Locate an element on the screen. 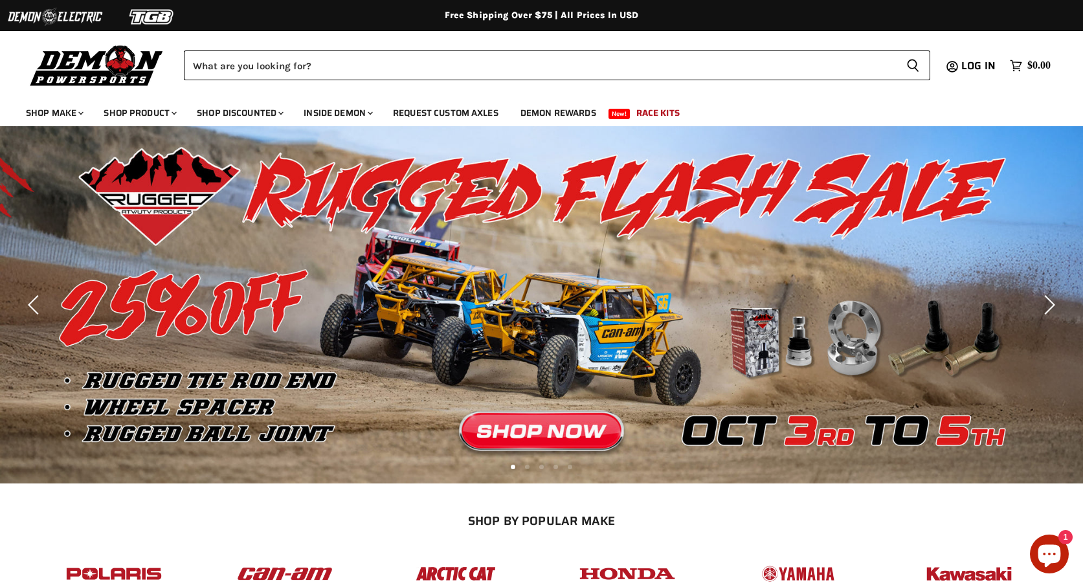  li: Page dot 2 is located at coordinates (527, 467).